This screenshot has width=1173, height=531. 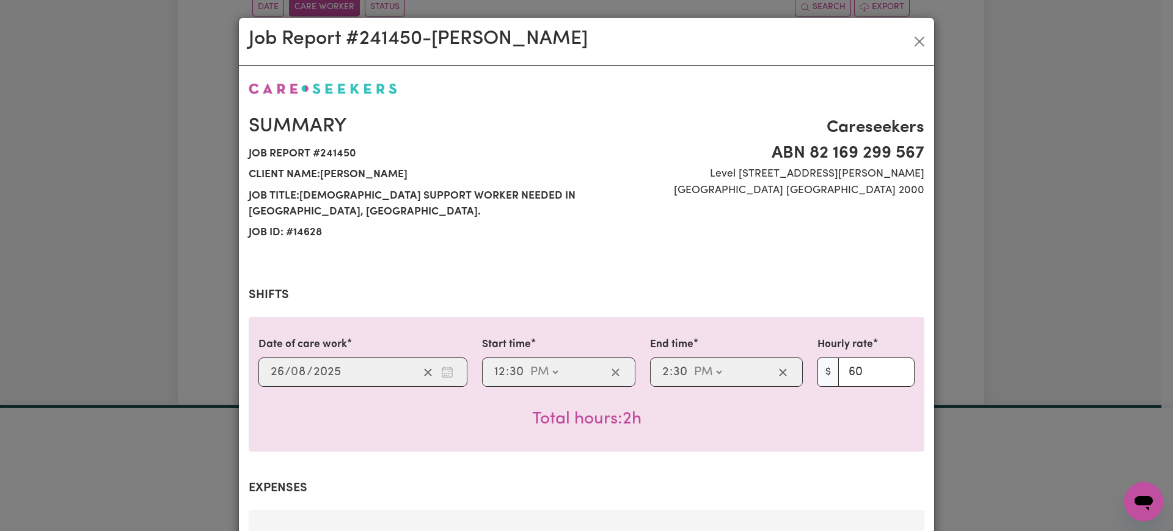 I want to click on button: Clear date, so click(x=428, y=372).